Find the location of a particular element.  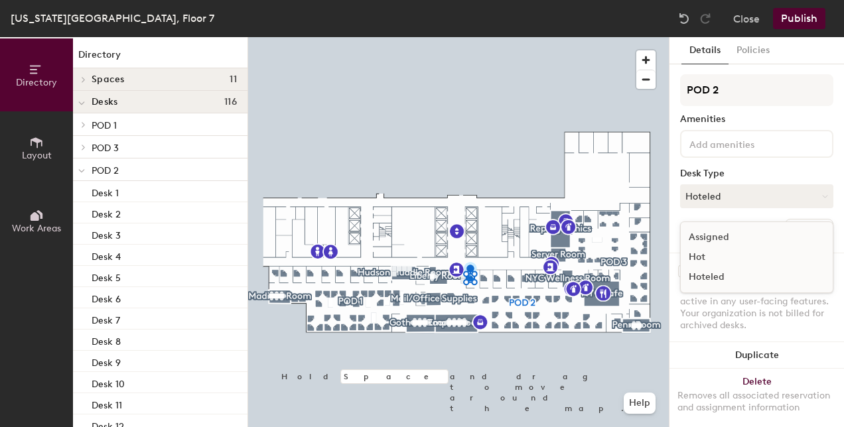

span: 11 is located at coordinates (233, 80).